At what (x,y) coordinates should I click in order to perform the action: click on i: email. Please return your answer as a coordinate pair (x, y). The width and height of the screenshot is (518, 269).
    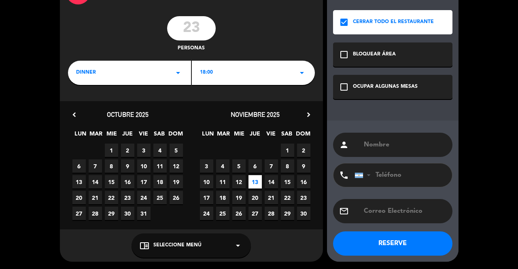
    Looking at the image, I should click on (344, 211).